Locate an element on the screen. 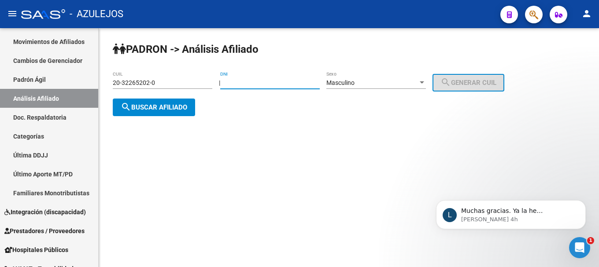 This screenshot has width=599, height=267. p: Message from Ludmila, sent Hace 4h is located at coordinates (95, 38).